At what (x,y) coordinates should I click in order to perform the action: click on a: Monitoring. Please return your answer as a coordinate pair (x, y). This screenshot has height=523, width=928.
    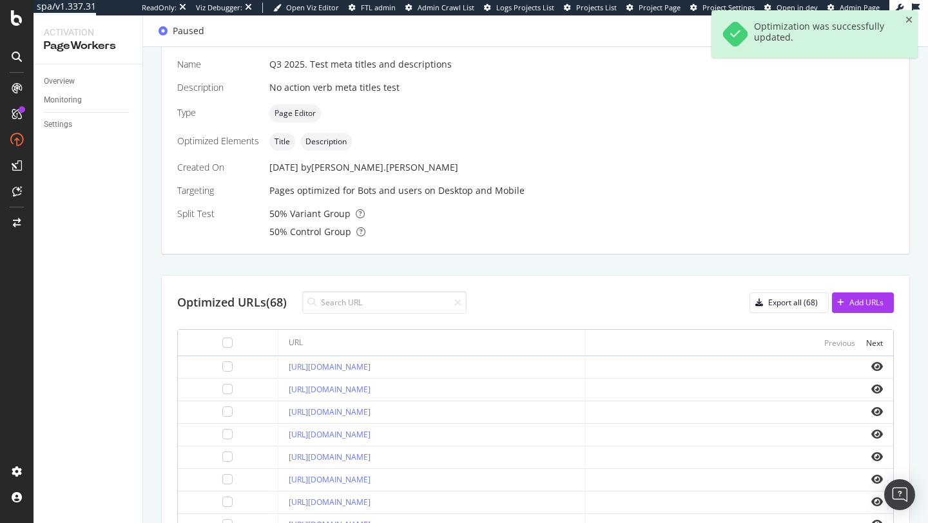
    Looking at the image, I should click on (88, 100).